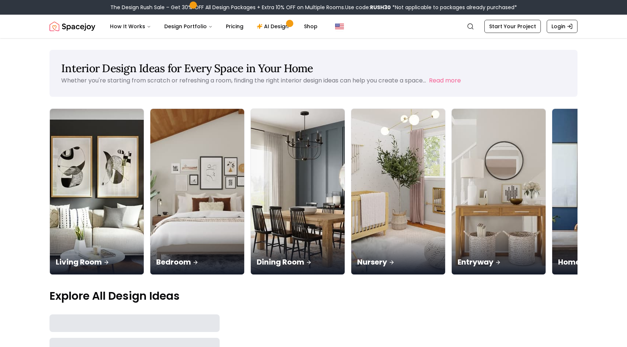 Image resolution: width=627 pixels, height=347 pixels. I want to click on a: Login, so click(562, 26).